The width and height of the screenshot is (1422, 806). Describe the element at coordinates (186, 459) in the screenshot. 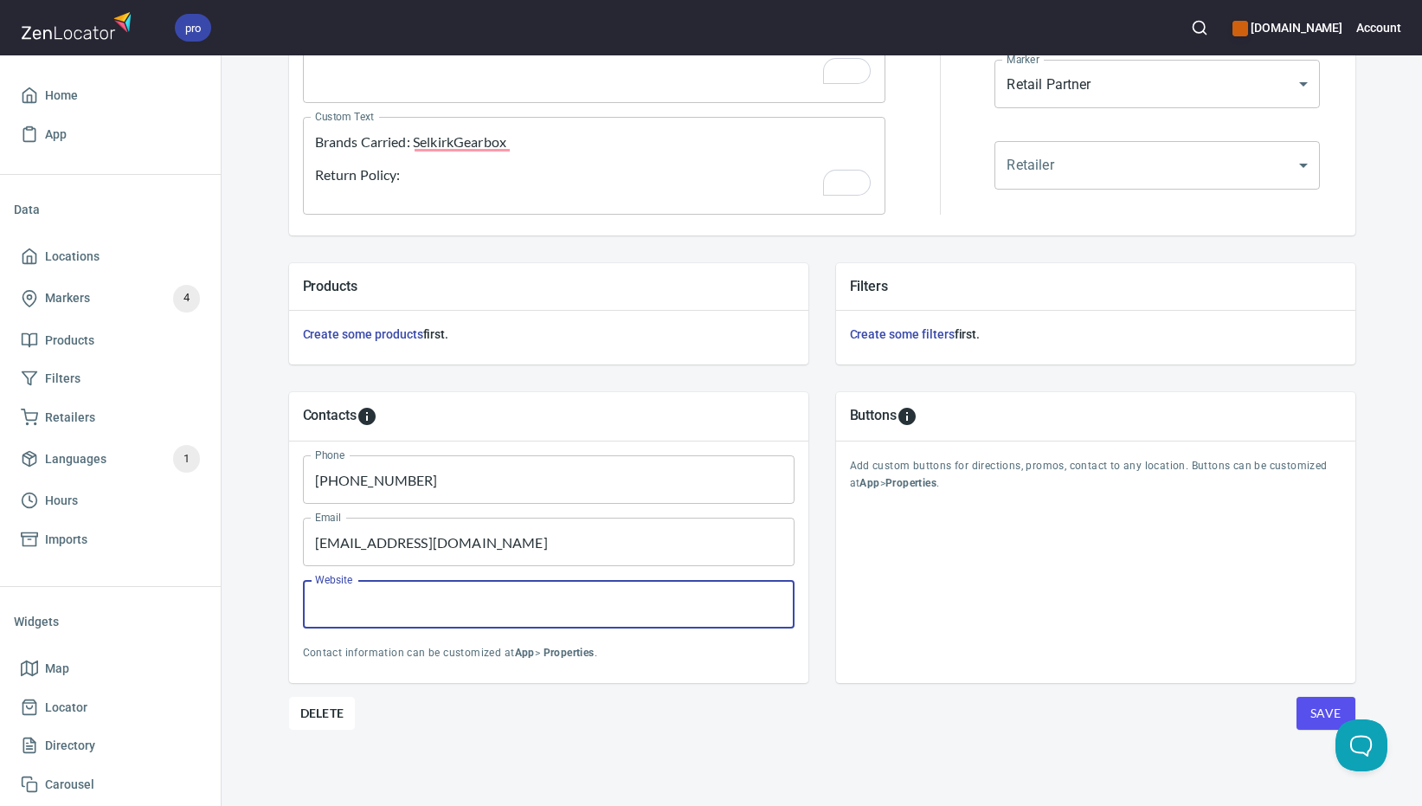

I see `span: 1` at that location.